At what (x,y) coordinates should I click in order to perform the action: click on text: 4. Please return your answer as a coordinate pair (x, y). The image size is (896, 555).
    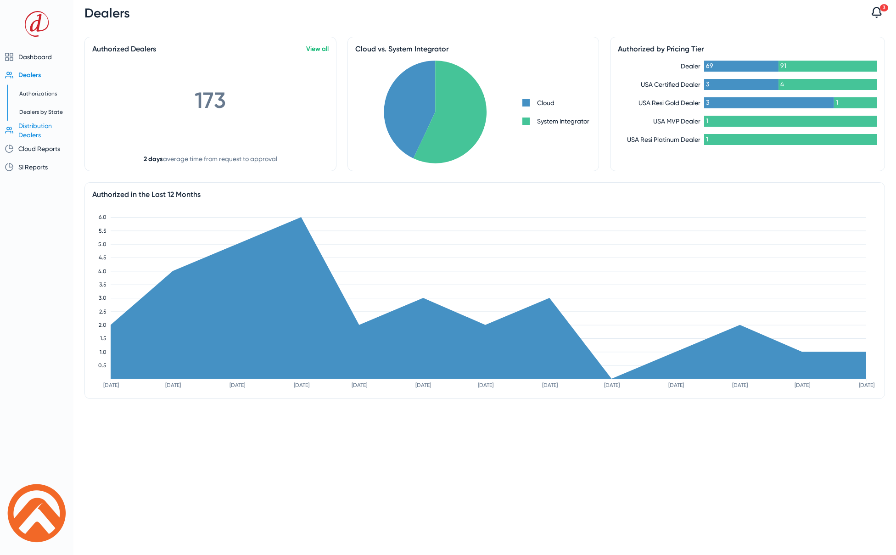
    Looking at the image, I should click on (782, 84).